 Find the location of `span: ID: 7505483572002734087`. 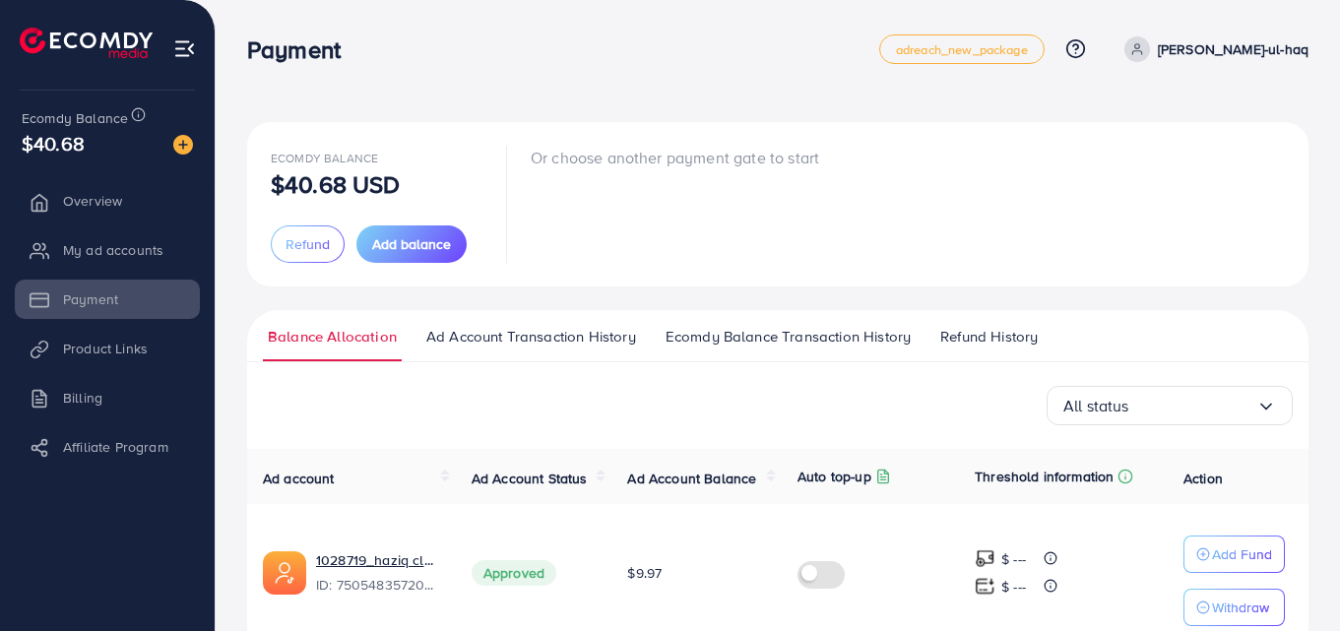

span: ID: 7505483572002734087 is located at coordinates (378, 585).